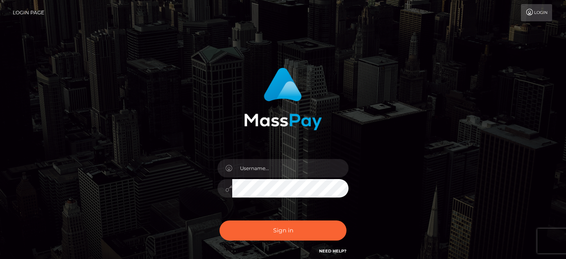 The image size is (566, 259). Describe the element at coordinates (28, 13) in the screenshot. I see `a: Login Page` at that location.